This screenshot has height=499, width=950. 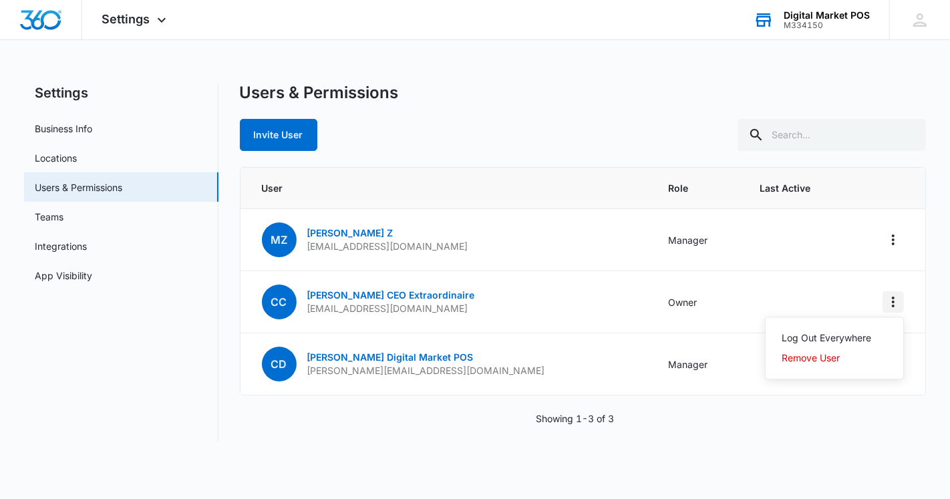 What do you see at coordinates (61, 246) in the screenshot?
I see `a: Integrations` at bounding box center [61, 246].